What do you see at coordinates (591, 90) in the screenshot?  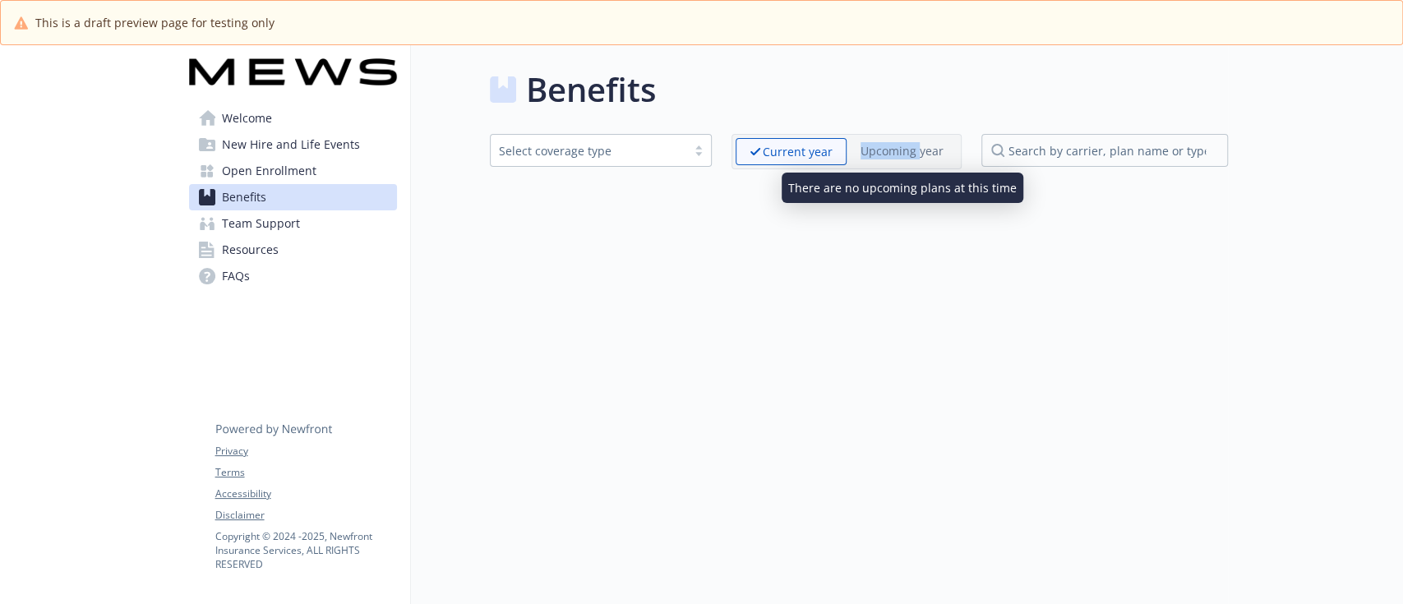 I see `h1: Benefits` at bounding box center [591, 90].